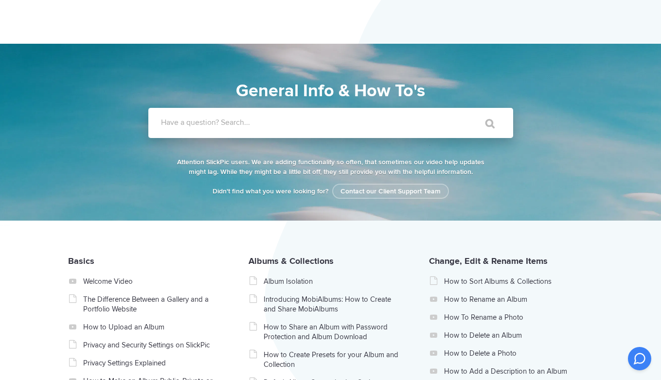  What do you see at coordinates (343, 123) in the screenshot?
I see `label: Have a question? Search...` at bounding box center [343, 123].